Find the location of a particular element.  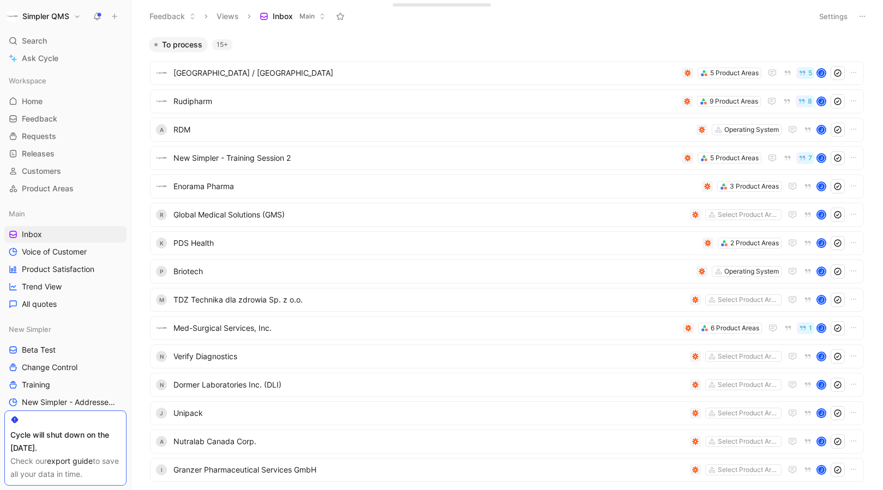

a: Customers is located at coordinates (65, 171).